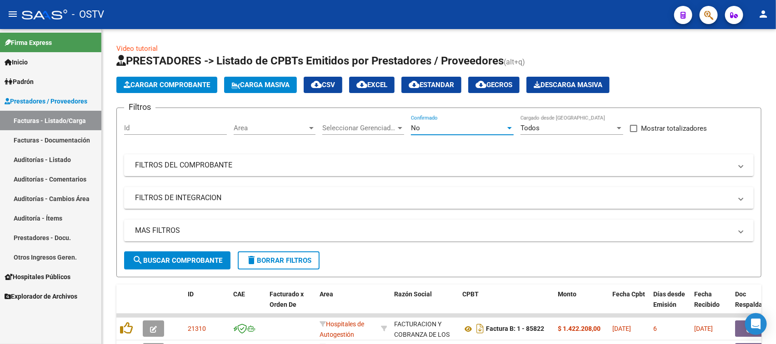  I want to click on span: Seleccionar Gerenciador, so click(359, 128).